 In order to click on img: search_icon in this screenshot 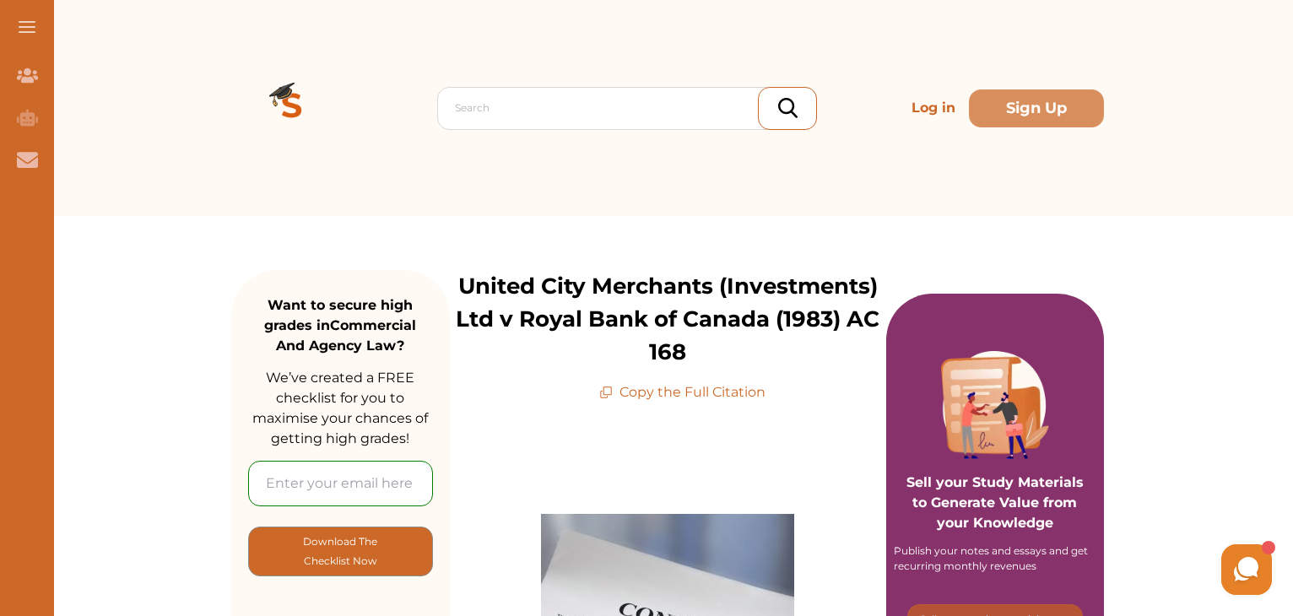, I will do `click(787, 108)`.